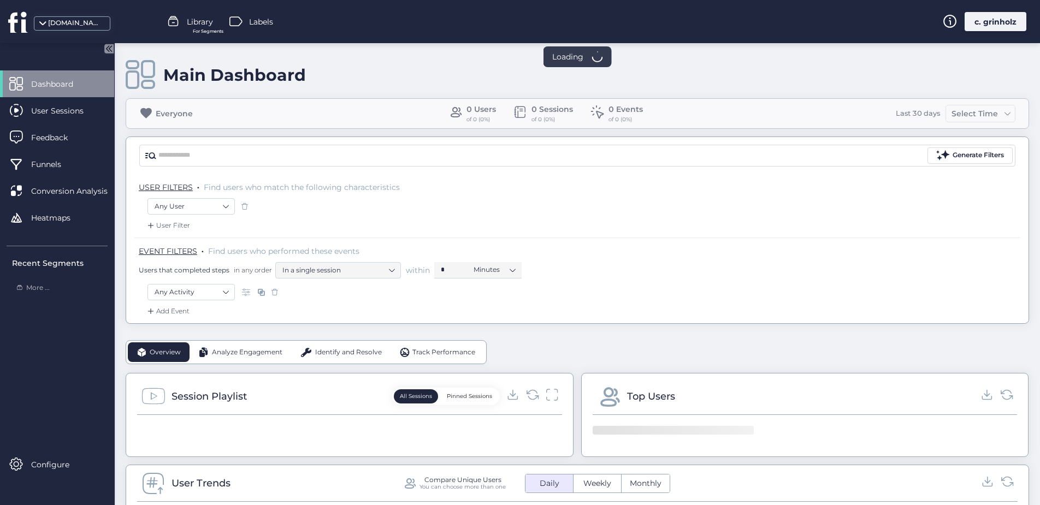  I want to click on span: Library, so click(200, 22).